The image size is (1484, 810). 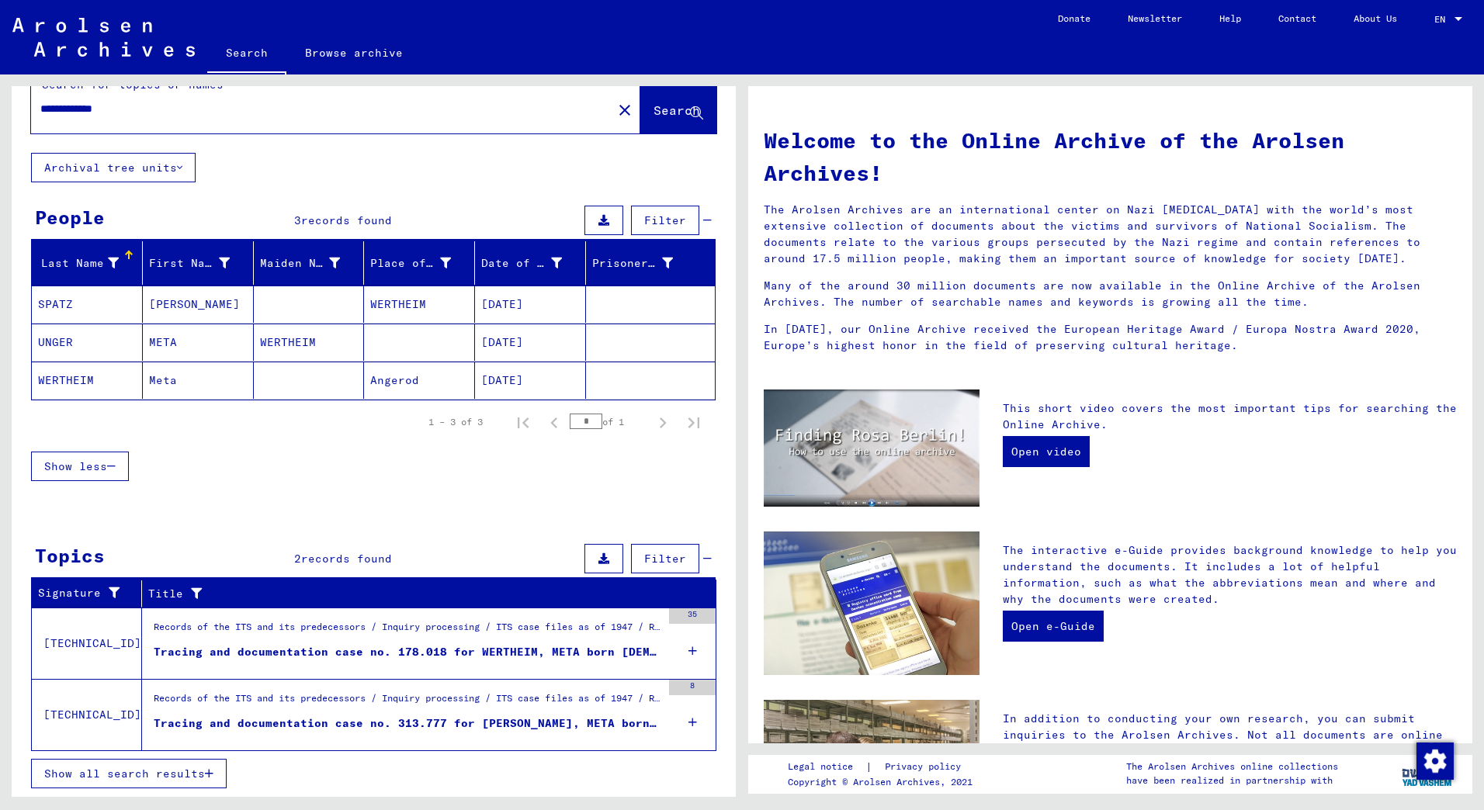 What do you see at coordinates (883, 782) in the screenshot?
I see `p: Copyright © Arolsen Archives, 2021` at bounding box center [883, 782].